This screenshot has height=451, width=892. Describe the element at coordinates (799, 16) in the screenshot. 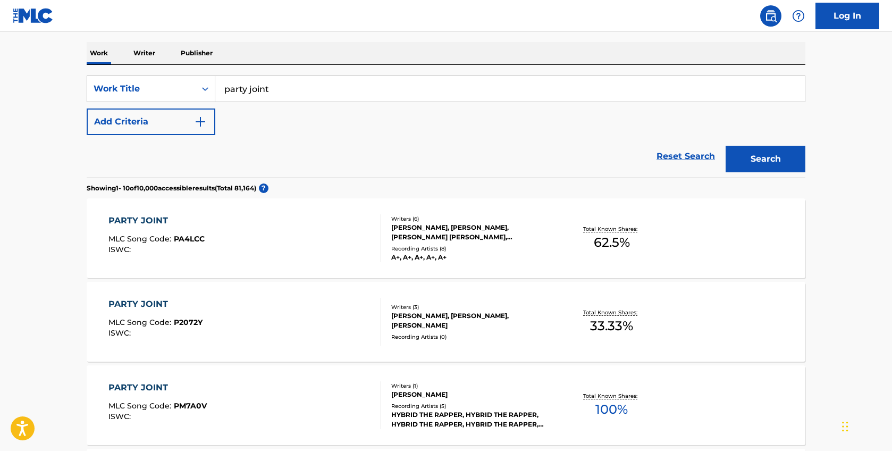

I see `div: Help` at that location.